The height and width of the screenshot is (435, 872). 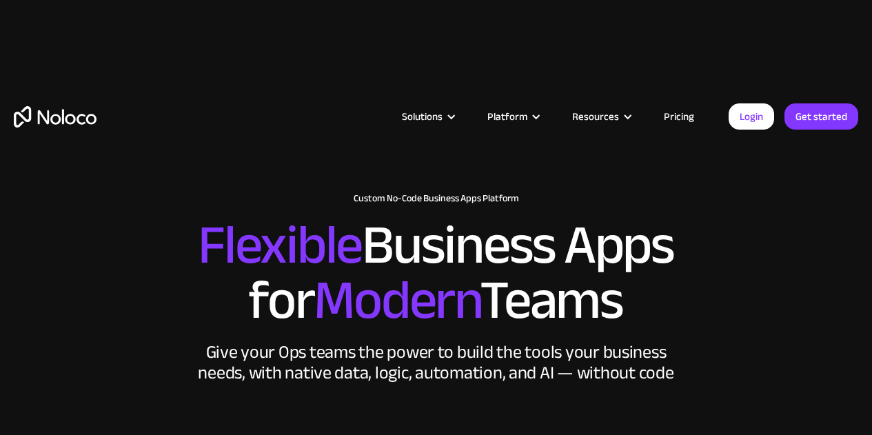 I want to click on div: Give your Ops teams the power to build the tools your business needs, with native data, logic, au..., so click(x=436, y=362).